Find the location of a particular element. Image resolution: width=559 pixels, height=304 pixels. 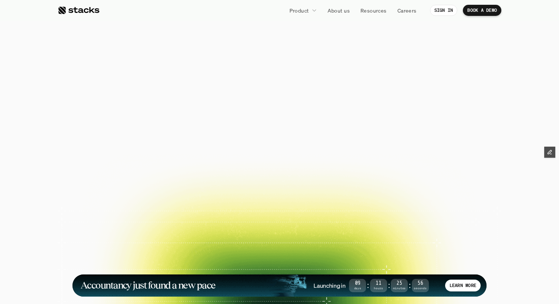

p: EXPLORE PRODUCT is located at coordinates (315, 165).